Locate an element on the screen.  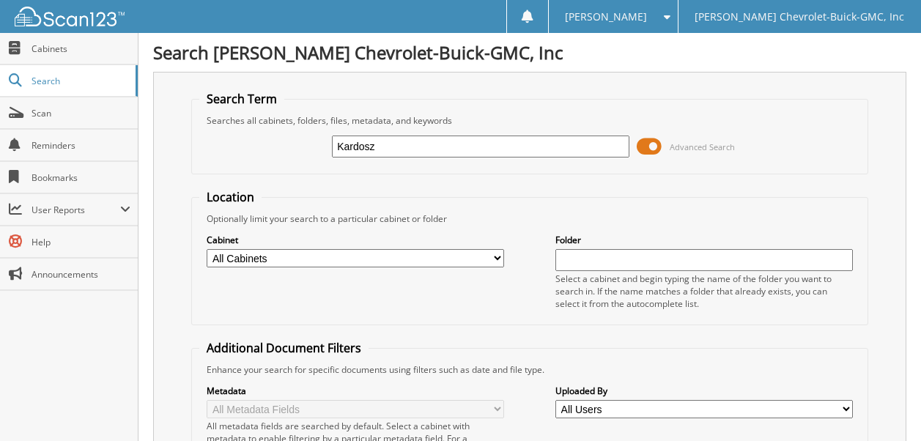
label: Cabinet is located at coordinates (356, 240).